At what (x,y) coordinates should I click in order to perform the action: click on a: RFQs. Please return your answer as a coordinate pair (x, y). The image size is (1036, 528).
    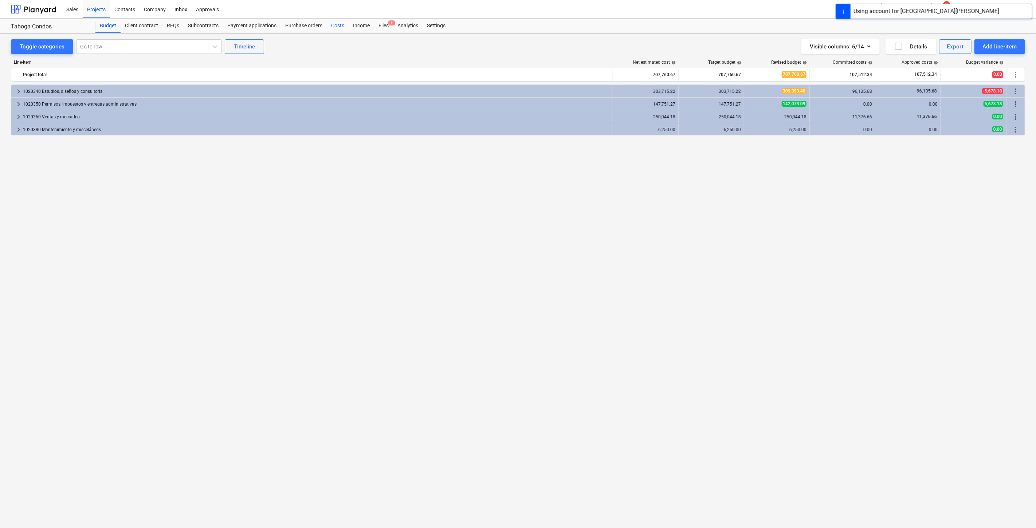
    Looking at the image, I should click on (173, 26).